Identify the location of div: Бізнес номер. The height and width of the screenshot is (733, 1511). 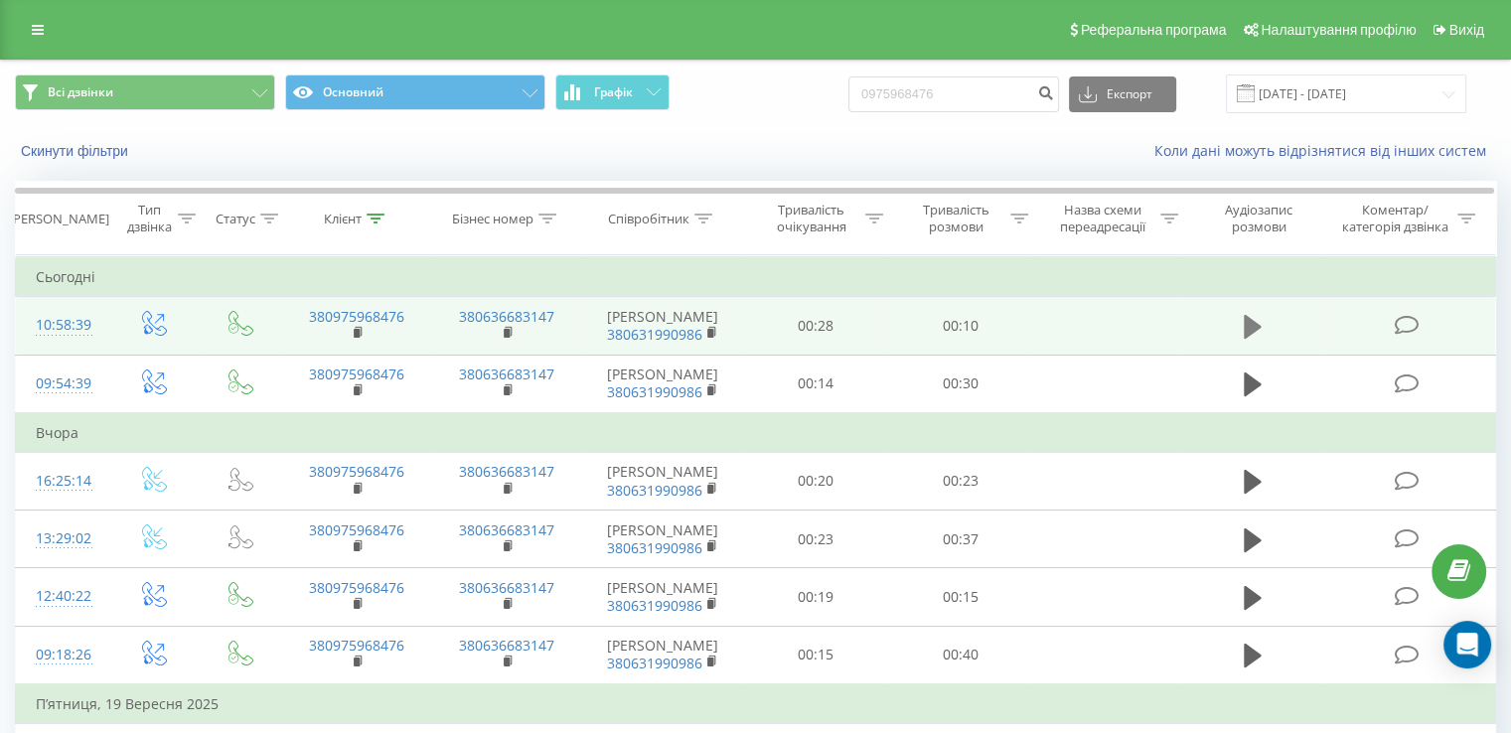
(493, 219).